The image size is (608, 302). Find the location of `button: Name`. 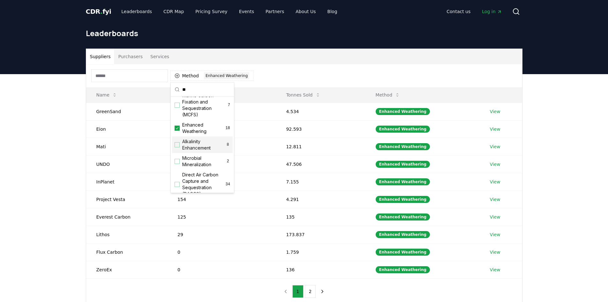

button: Name is located at coordinates (107, 95).